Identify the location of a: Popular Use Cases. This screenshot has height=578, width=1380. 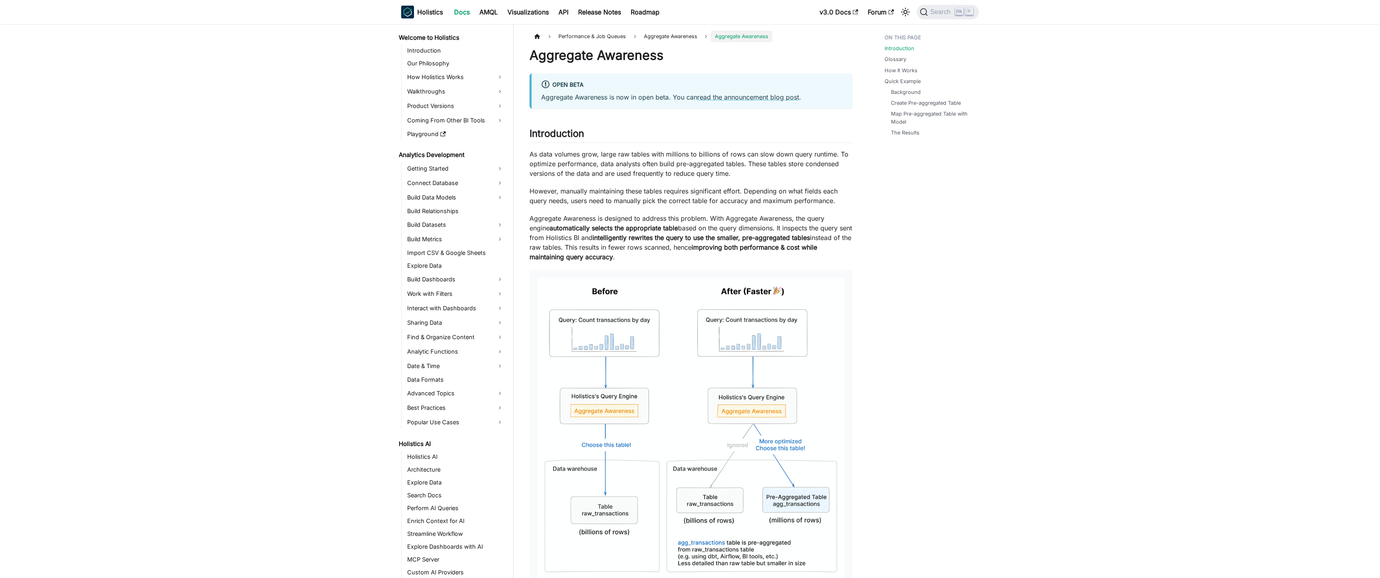
(455, 422).